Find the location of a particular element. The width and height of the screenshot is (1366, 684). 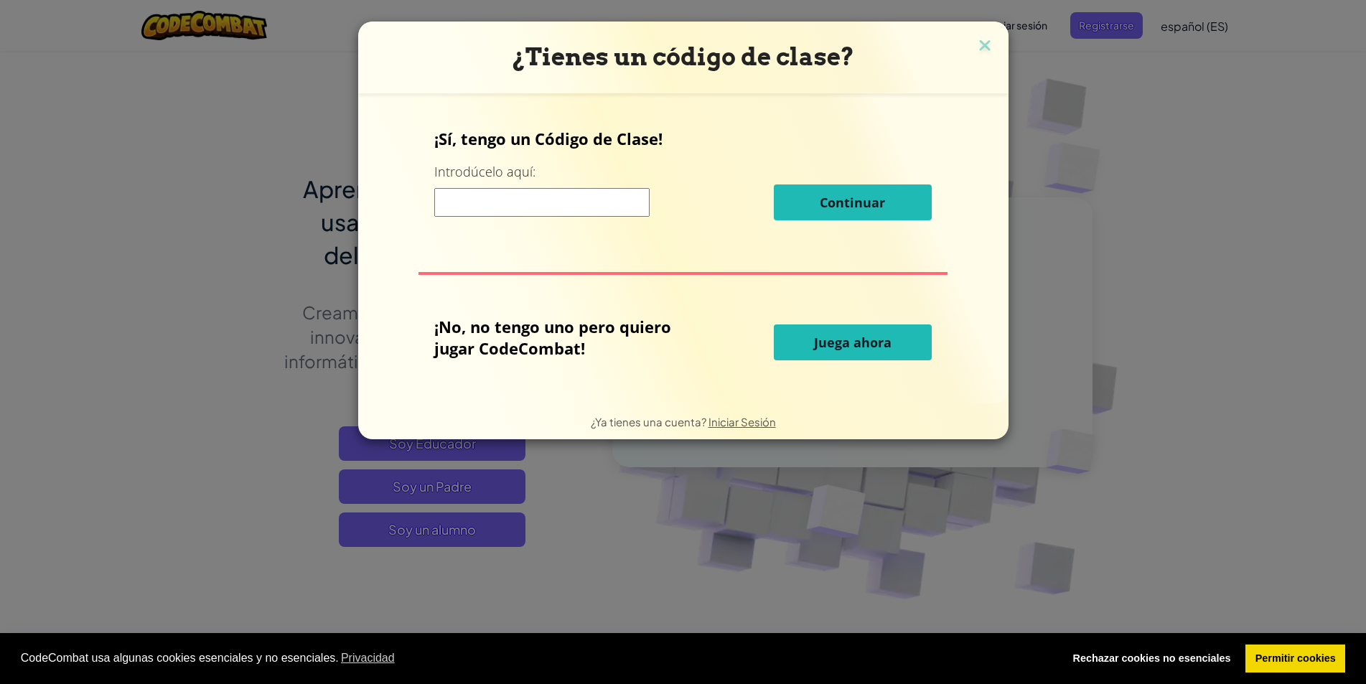

a: allow cookies is located at coordinates (1295, 659).